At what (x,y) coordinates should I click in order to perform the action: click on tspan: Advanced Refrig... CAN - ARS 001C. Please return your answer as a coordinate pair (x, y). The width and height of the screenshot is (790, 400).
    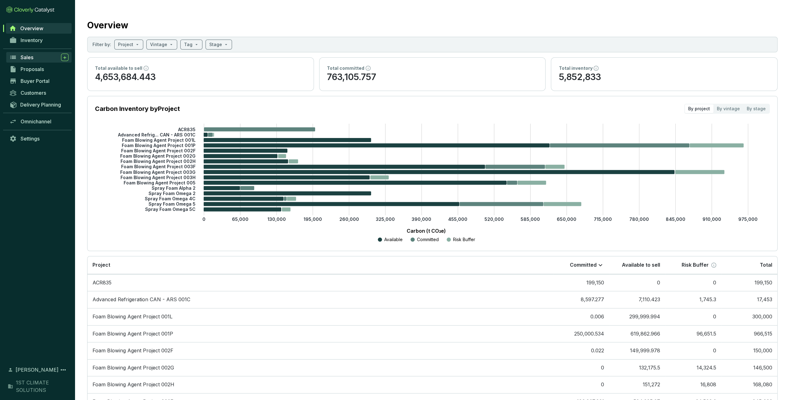
    Looking at the image, I should click on (157, 134).